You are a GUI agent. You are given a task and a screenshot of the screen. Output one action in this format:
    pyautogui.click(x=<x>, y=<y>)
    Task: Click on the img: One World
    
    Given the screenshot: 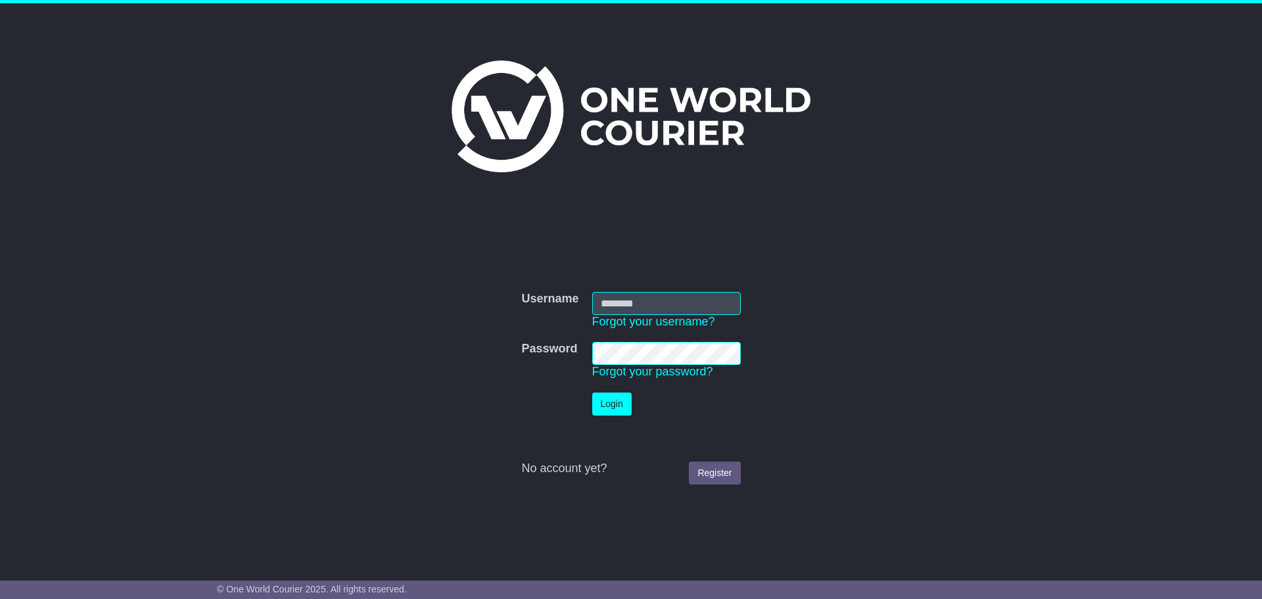 What is the action you would take?
    pyautogui.click(x=631, y=116)
    